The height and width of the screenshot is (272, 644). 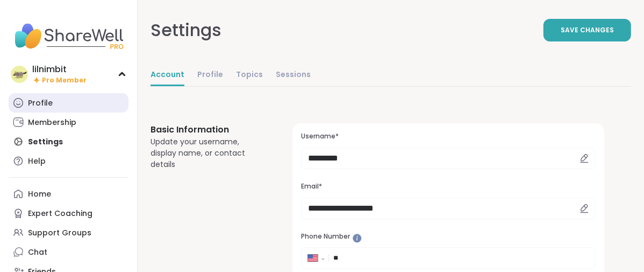 I want to click on h3: Username*, so click(x=448, y=136).